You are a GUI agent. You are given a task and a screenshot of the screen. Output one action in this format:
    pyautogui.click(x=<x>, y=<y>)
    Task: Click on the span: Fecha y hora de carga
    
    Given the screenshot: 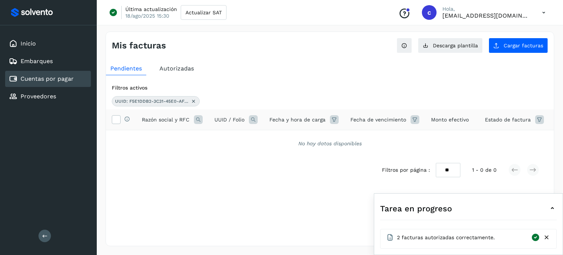 What is the action you would take?
    pyautogui.click(x=297, y=119)
    